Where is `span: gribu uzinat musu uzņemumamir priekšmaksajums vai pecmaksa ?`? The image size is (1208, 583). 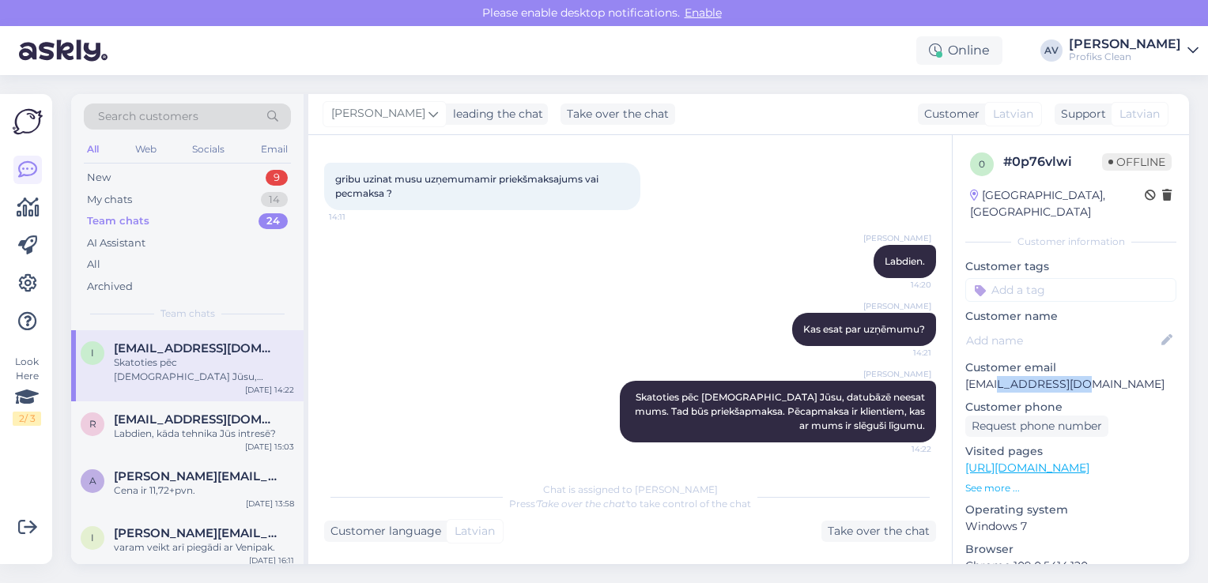
span: gribu uzinat musu uzņemumamir priekšmaksajums vai pecmaksa ? is located at coordinates (468, 186).